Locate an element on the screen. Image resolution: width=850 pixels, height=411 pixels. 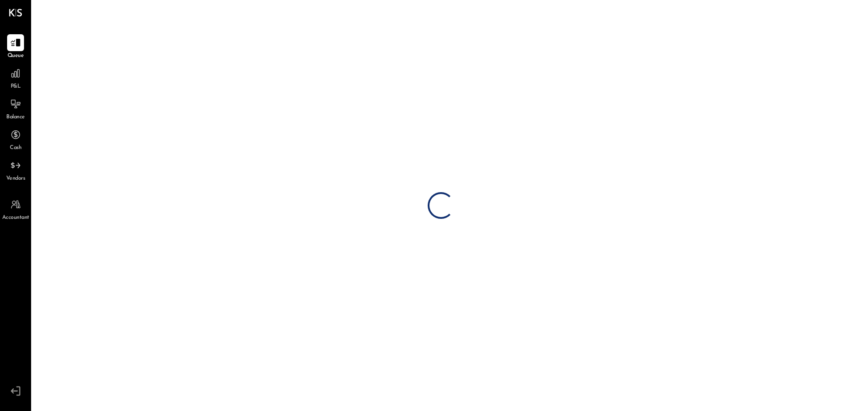
span: Accountant is located at coordinates (16, 218).